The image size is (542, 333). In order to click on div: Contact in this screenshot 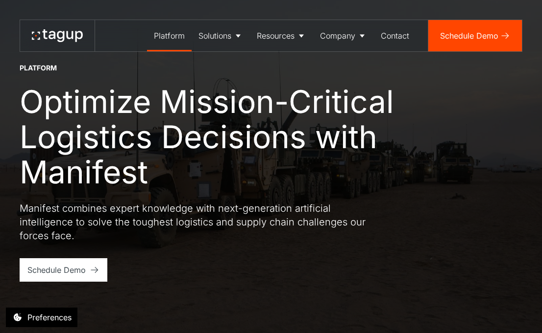, I will do `click(395, 36)`.